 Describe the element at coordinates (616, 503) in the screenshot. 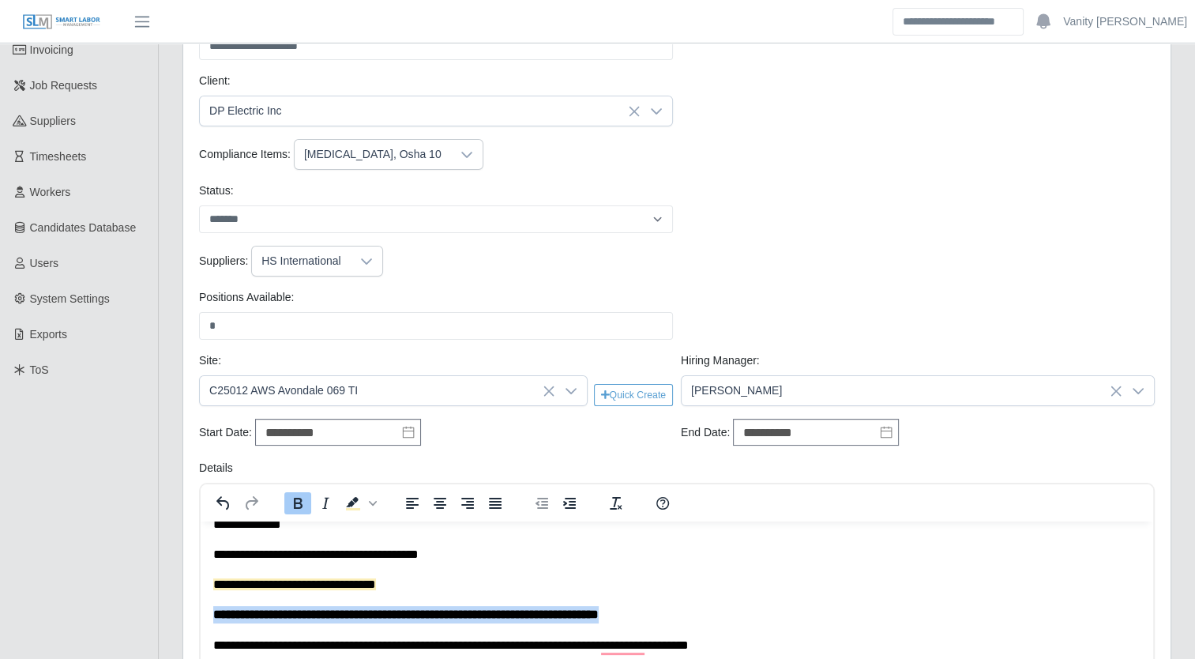

I see `button: Clear formatting` at that location.